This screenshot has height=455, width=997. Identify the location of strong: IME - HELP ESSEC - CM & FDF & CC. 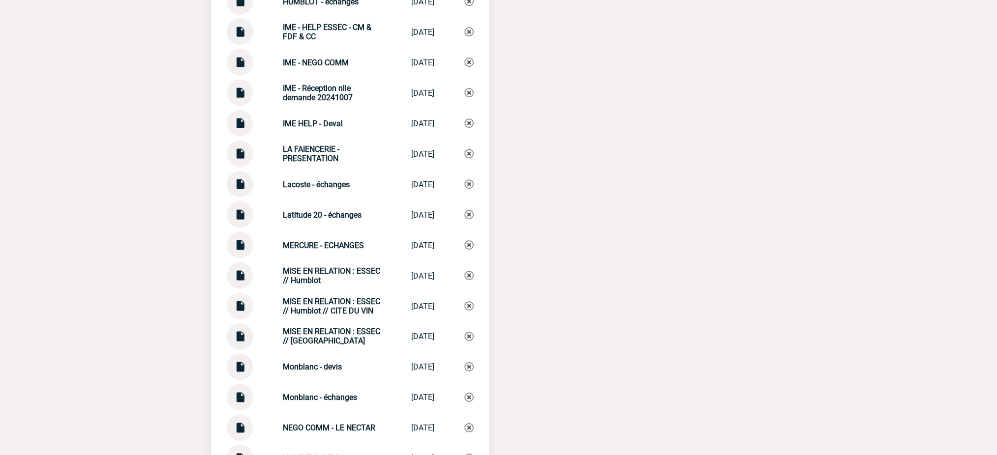
(328, 32).